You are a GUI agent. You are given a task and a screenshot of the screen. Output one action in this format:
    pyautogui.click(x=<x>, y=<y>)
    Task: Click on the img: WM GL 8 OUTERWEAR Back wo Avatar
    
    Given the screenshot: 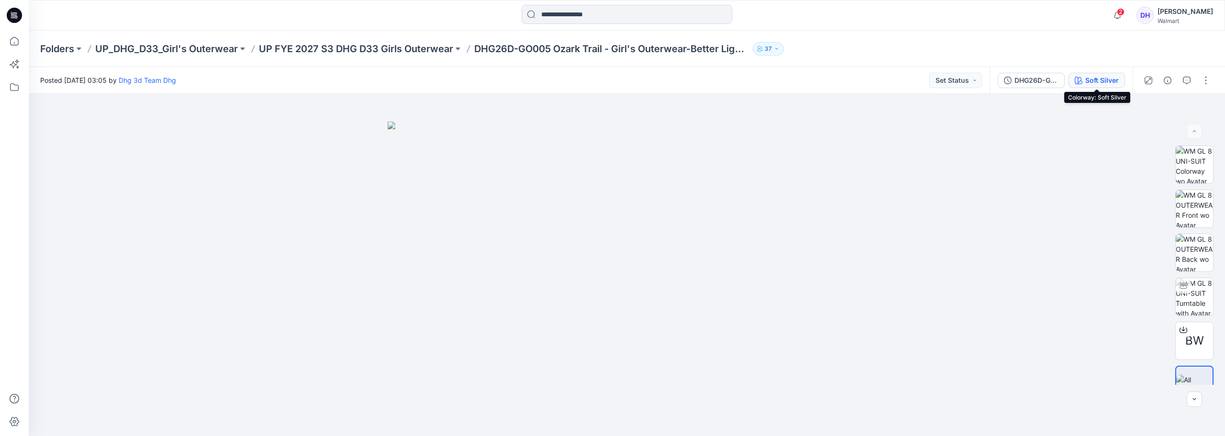 What is the action you would take?
    pyautogui.click(x=1194, y=253)
    